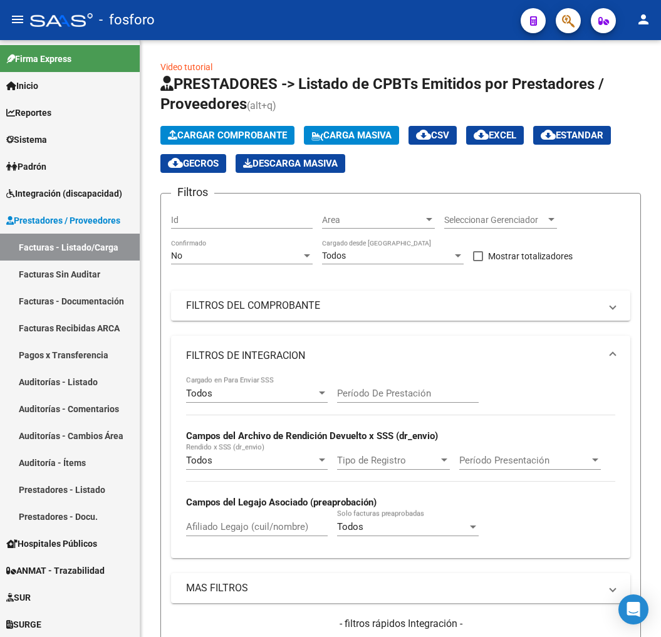 The width and height of the screenshot is (661, 637). What do you see at coordinates (227, 135) in the screenshot?
I see `button: Cargar Comprobante` at bounding box center [227, 135].